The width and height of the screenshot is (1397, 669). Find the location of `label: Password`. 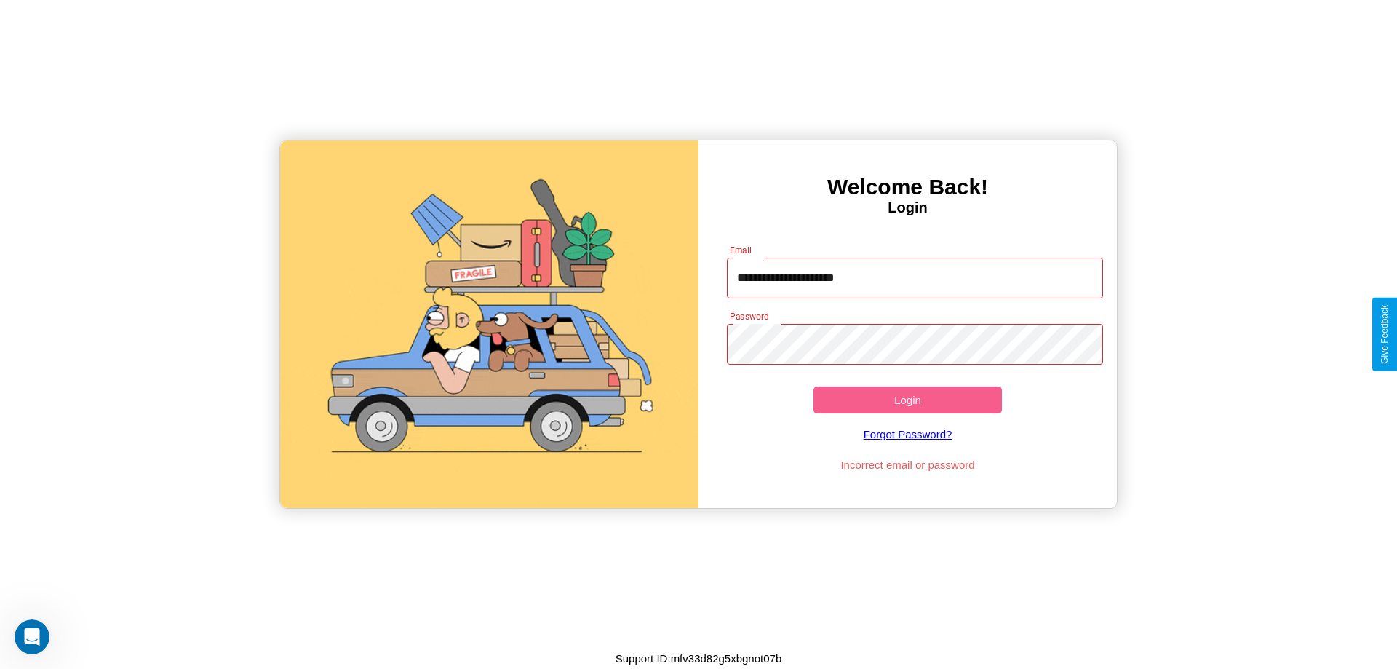

label: Password is located at coordinates (749, 316).